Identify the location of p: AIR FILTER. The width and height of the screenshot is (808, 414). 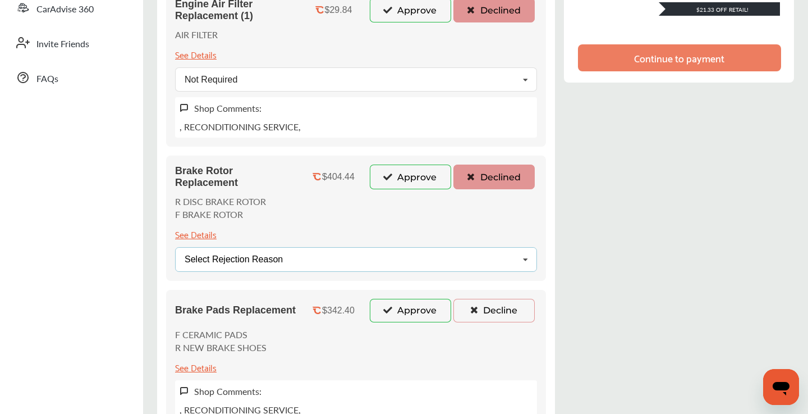
(196, 34).